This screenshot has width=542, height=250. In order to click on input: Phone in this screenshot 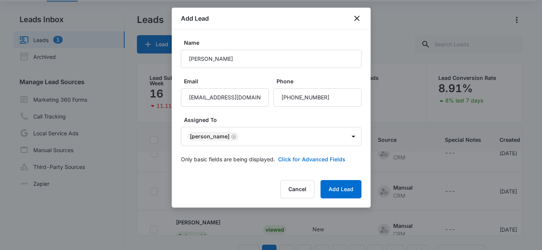, I will do `click(317, 97)`.